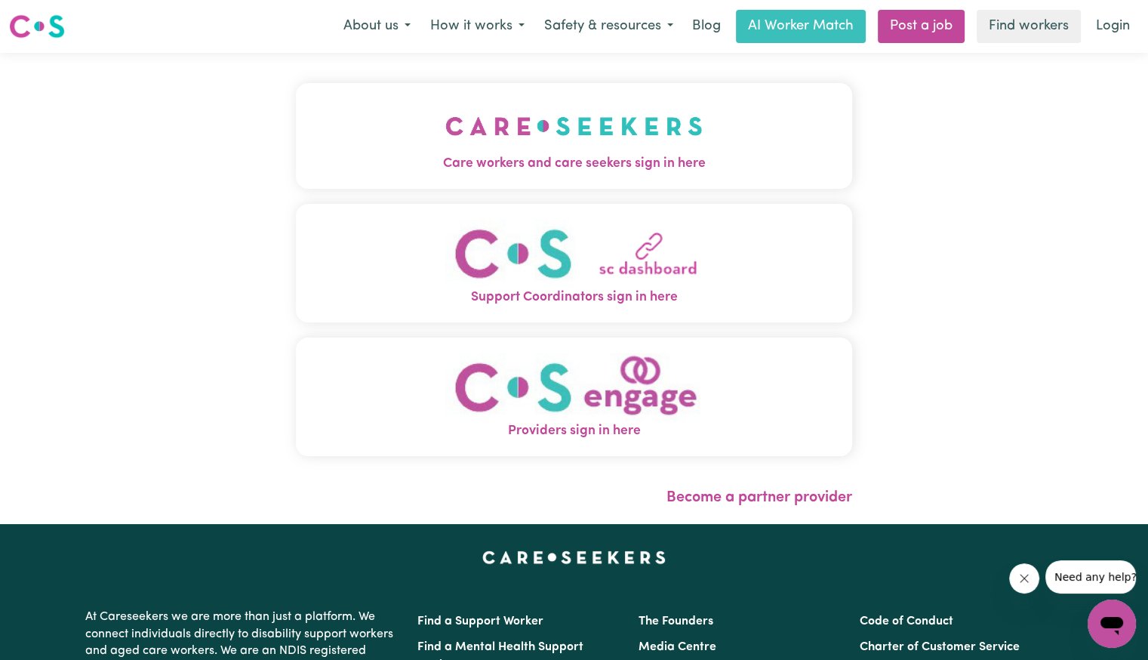  I want to click on span: Care workers and care seekers sign in here, so click(574, 164).